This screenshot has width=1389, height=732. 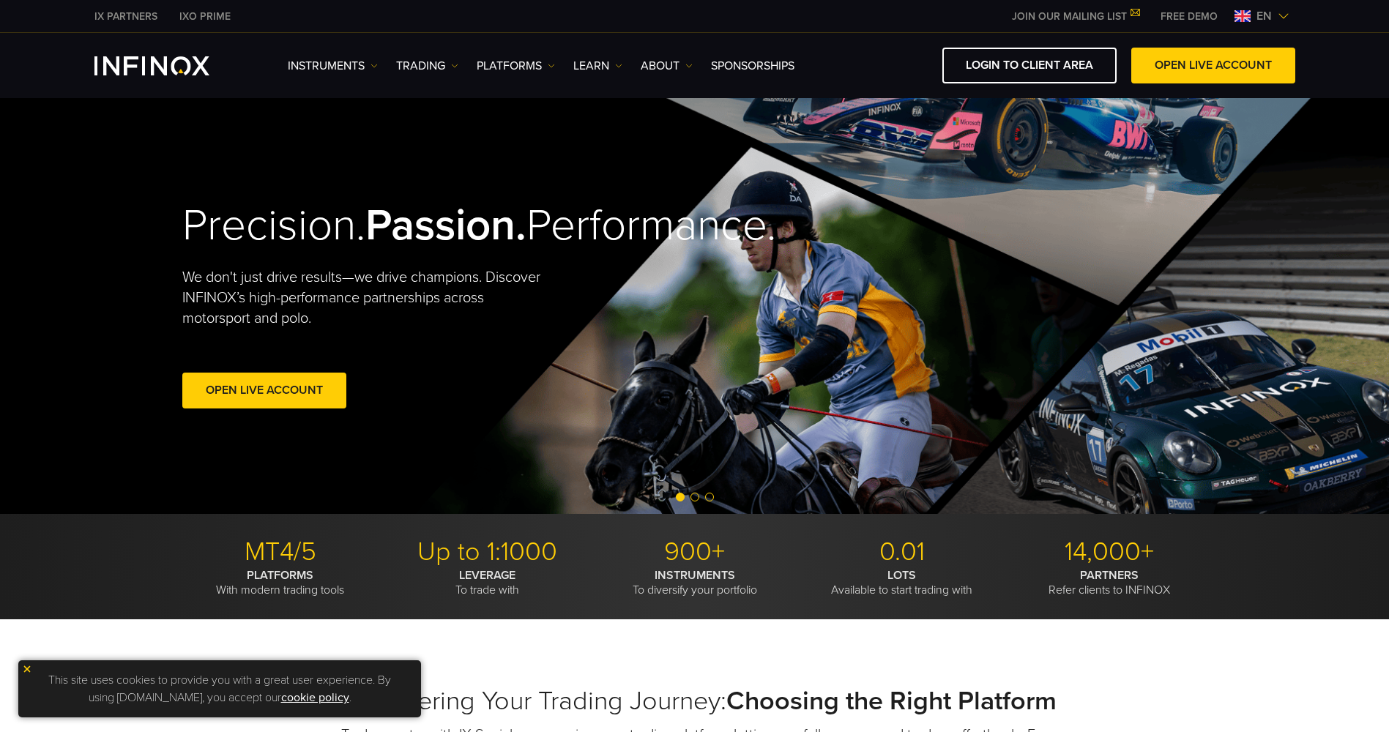 I want to click on p: Refer clients to INFINOX, so click(x=1110, y=583).